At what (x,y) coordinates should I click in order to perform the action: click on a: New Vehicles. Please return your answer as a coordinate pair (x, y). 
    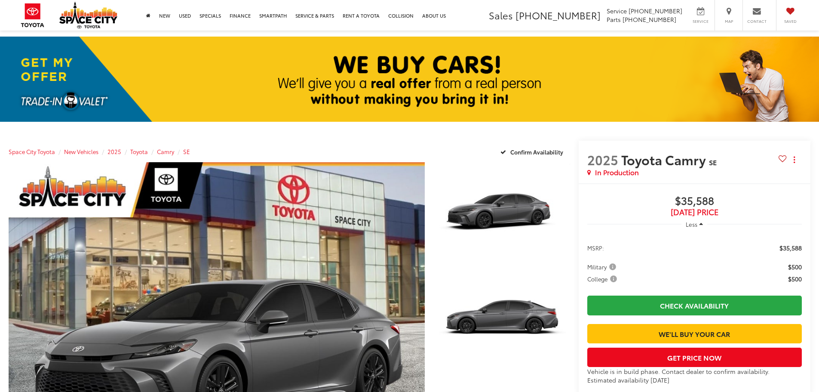
    Looking at the image, I should click on (81, 151).